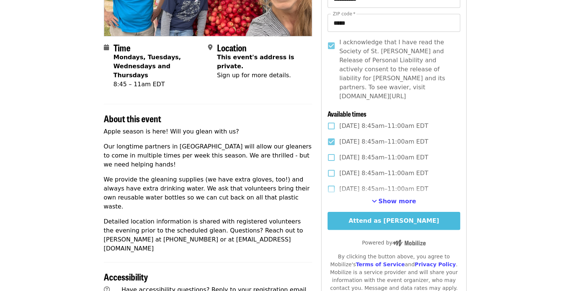  What do you see at coordinates (394, 201) in the screenshot?
I see `button: See more timeslots` at bounding box center [394, 201].